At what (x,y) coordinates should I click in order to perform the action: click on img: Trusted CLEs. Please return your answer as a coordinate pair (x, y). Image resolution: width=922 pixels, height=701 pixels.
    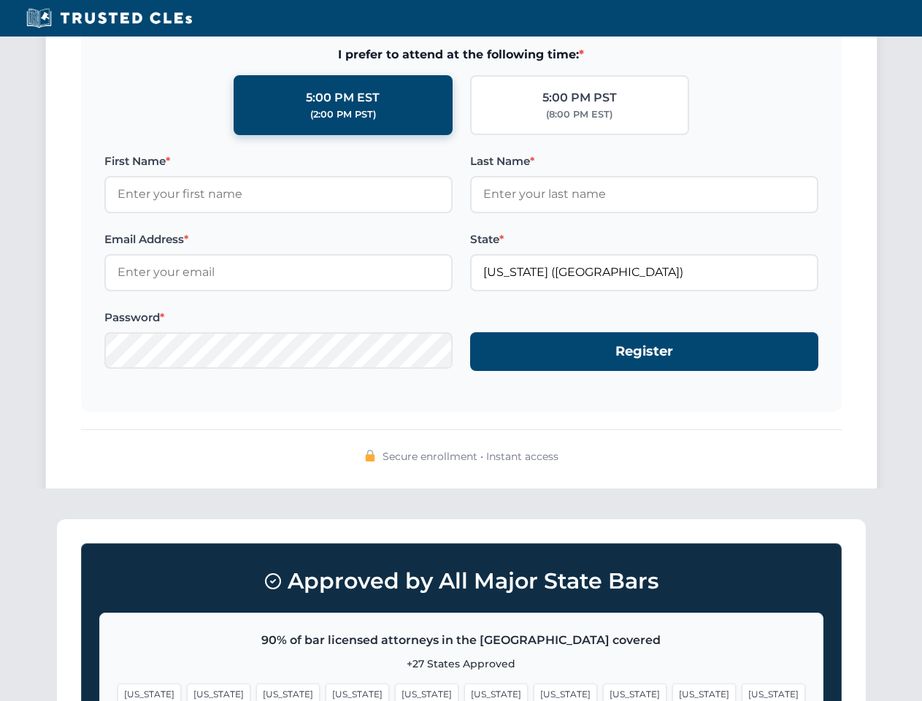
    Looking at the image, I should click on (109, 18).